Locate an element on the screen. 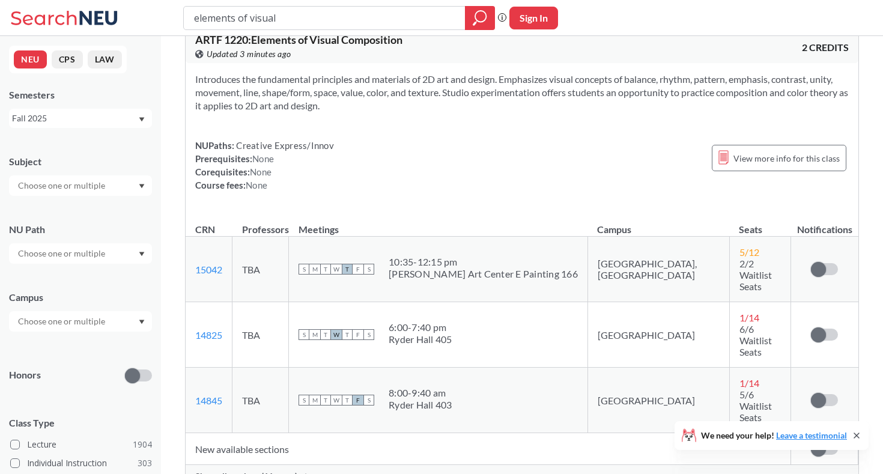 This screenshot has height=474, width=883. div: Ryder Hall 403 is located at coordinates (420, 405).